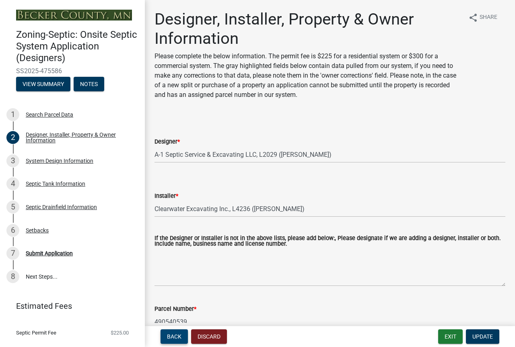 This screenshot has height=347, width=515. What do you see at coordinates (308, 29) in the screenshot?
I see `h1: Designer, Installer, Property & Owner Information` at bounding box center [308, 29].